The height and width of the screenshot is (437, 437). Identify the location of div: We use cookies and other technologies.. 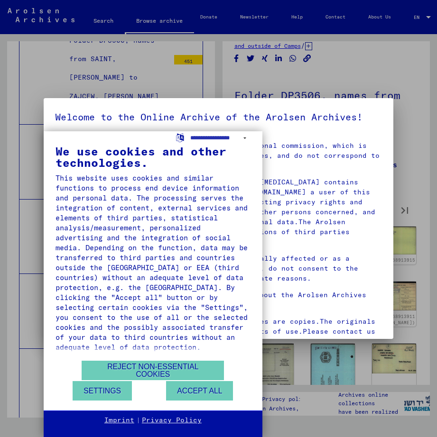
(153, 157).